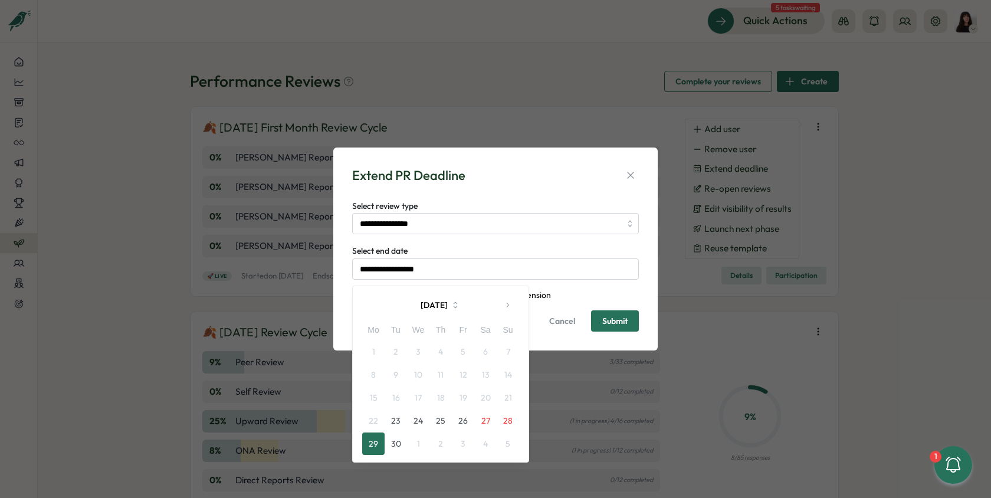 This screenshot has width=991, height=498. Describe the element at coordinates (441, 444) in the screenshot. I see `button: 2` at that location.